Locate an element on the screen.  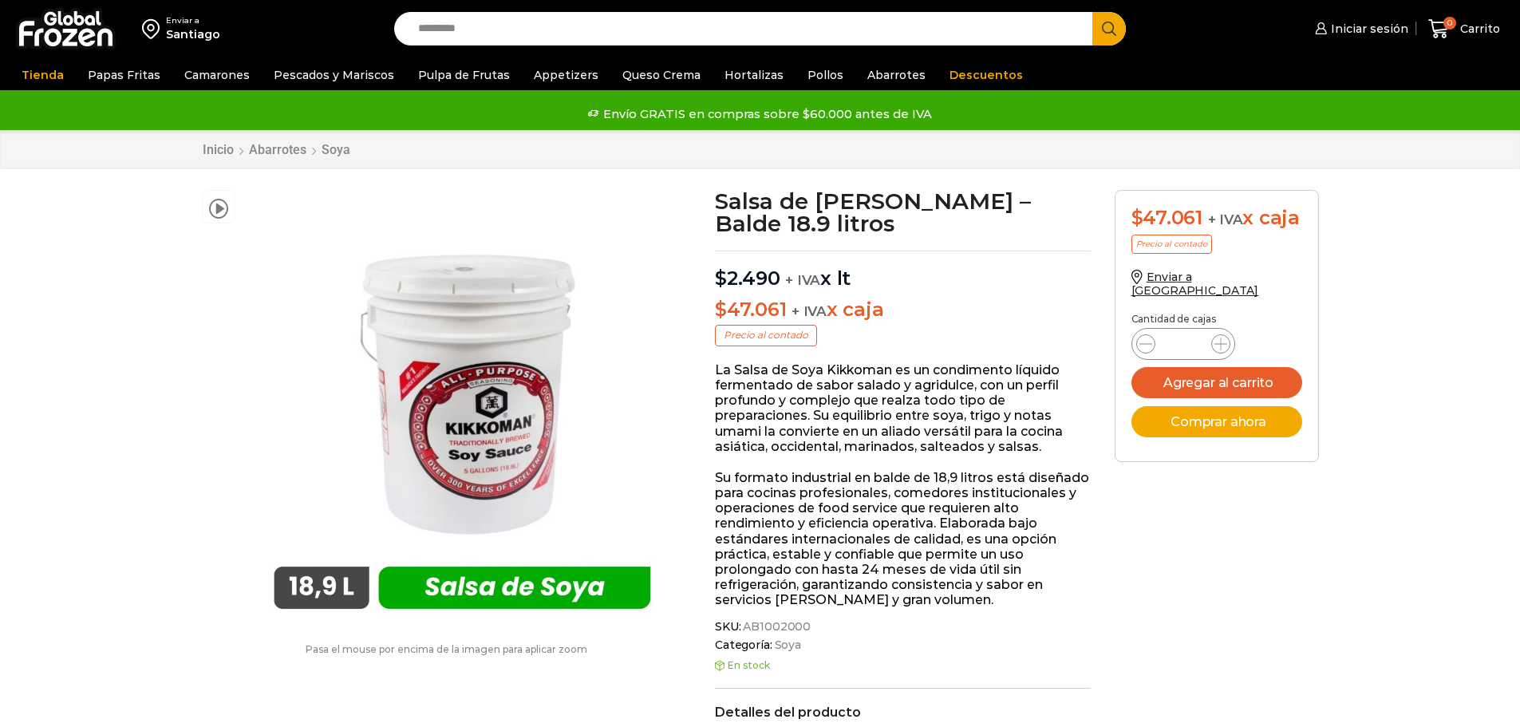
button: Comprar ahora is located at coordinates (1216, 421).